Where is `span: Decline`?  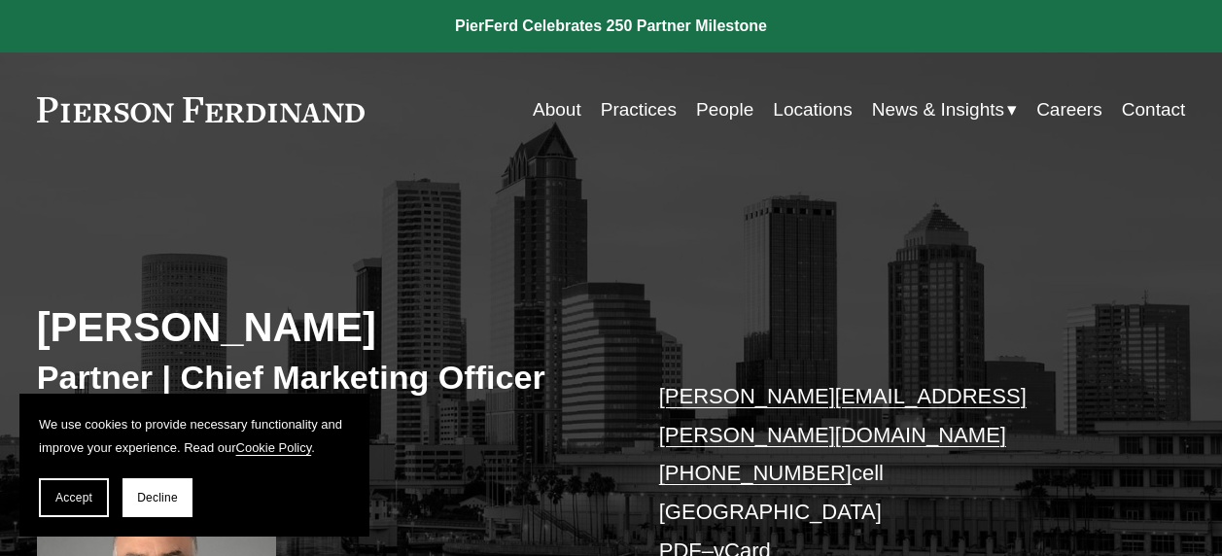 span: Decline is located at coordinates (157, 498).